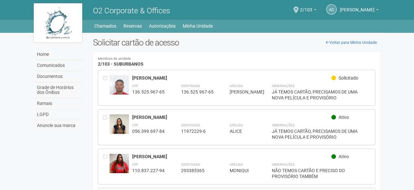  Describe the element at coordinates (332, 9) in the screenshot. I see `a: AC` at that location.